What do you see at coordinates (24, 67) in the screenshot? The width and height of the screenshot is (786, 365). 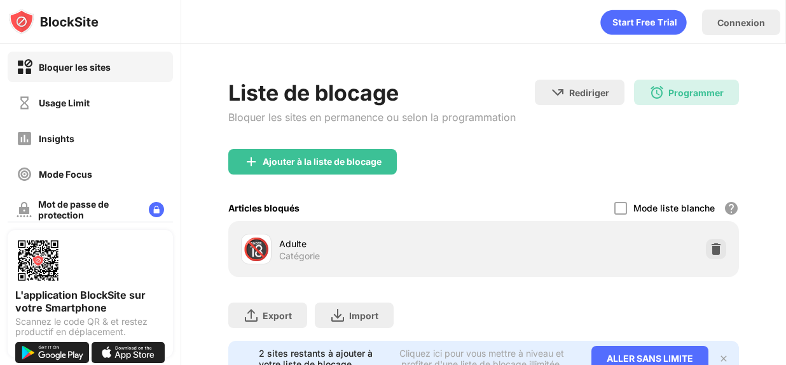 I see `img: block-on.svg` at bounding box center [24, 67].